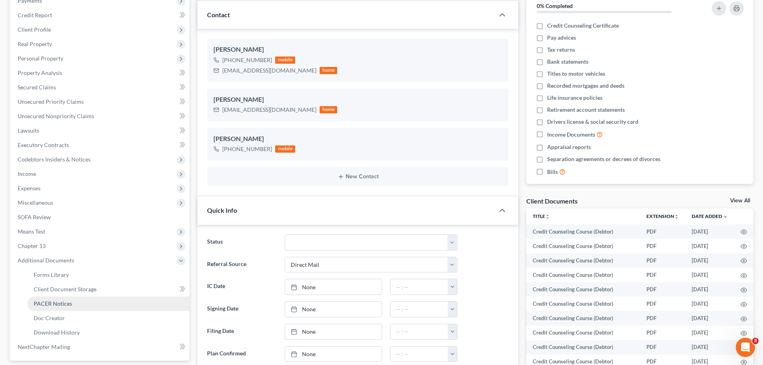 The width and height of the screenshot is (763, 365). Describe the element at coordinates (100, 131) in the screenshot. I see `a: Lawsuits` at that location.